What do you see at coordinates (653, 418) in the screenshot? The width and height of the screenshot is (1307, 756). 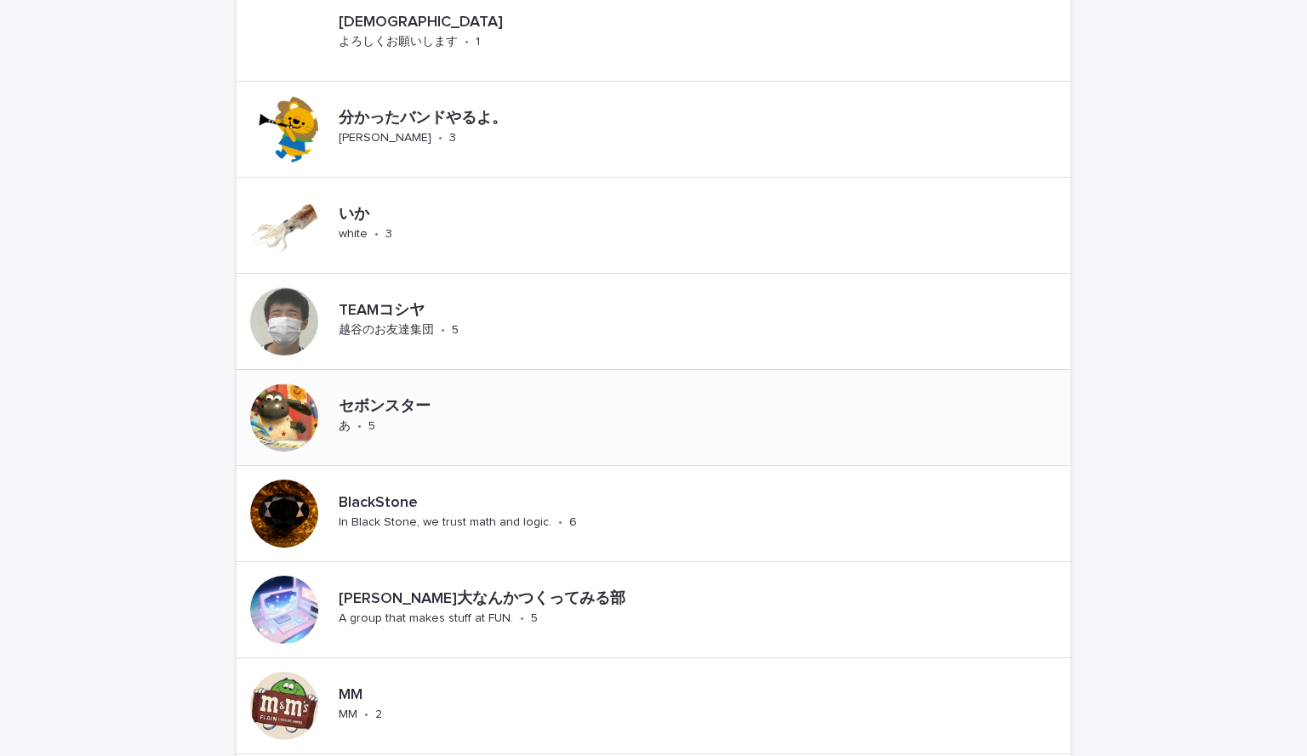 I see `a: セボンスターあ•5` at bounding box center [653, 418].